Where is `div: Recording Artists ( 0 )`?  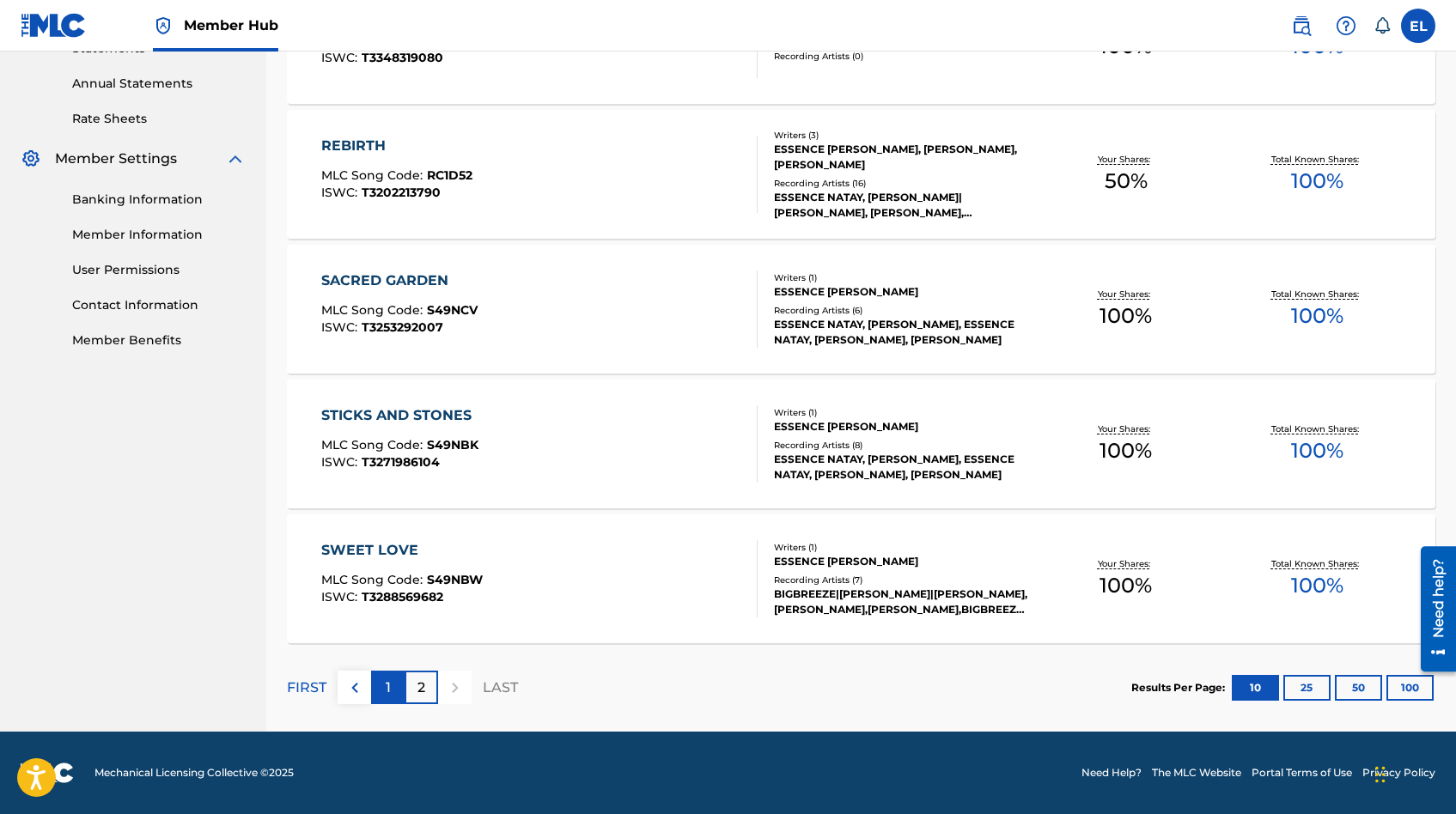
div: Recording Artists ( 0 ) is located at coordinates (902, 56).